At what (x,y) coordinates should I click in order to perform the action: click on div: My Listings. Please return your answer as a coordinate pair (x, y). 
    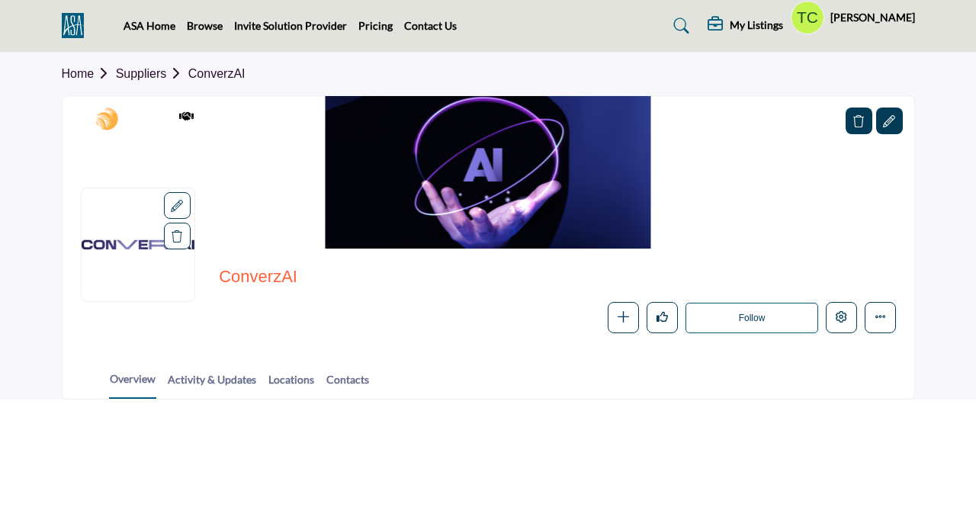
    Looking at the image, I should click on (745, 26).